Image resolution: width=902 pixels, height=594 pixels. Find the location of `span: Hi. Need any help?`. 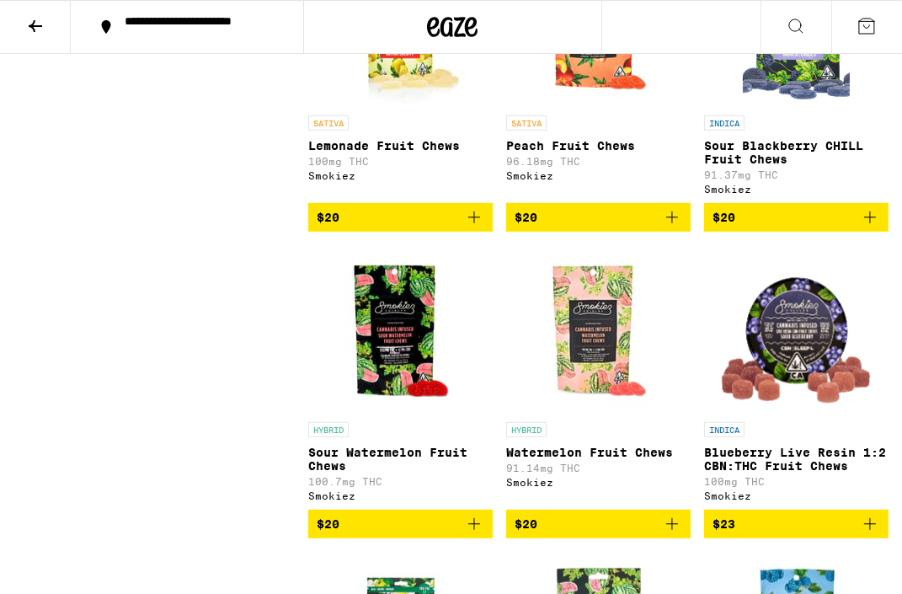

span: Hi. Need any help? is located at coordinates (66, 19).